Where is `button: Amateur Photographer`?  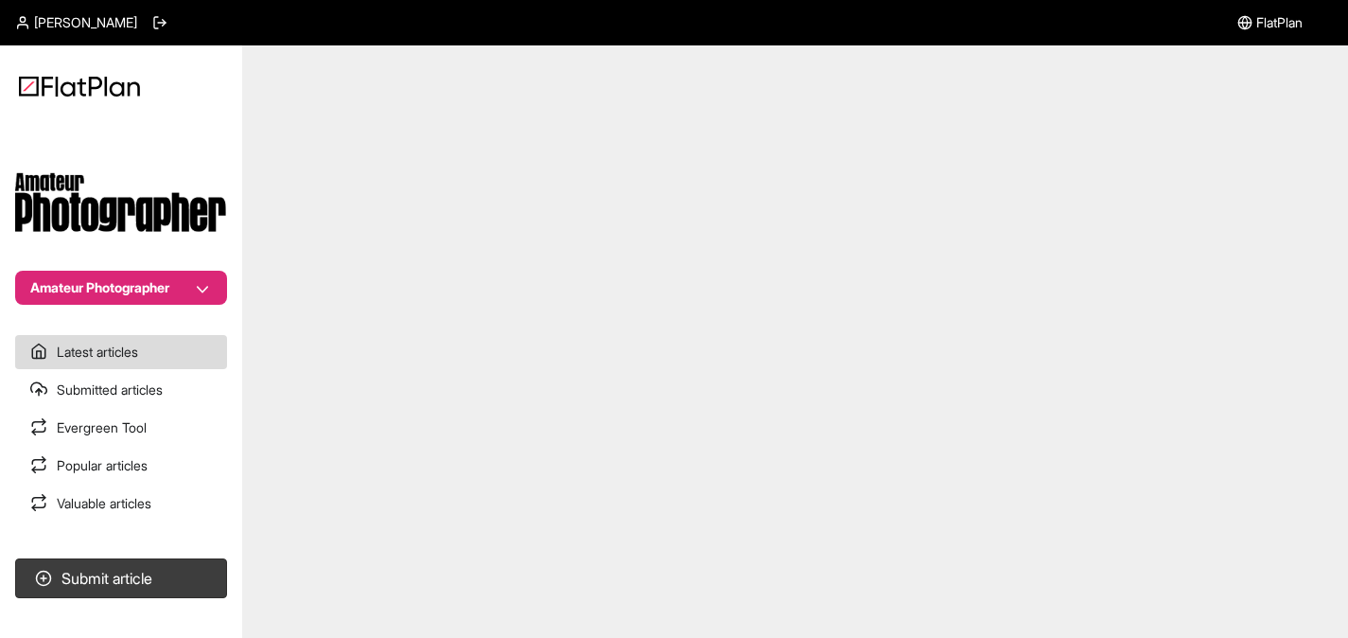 button: Amateur Photographer is located at coordinates (121, 288).